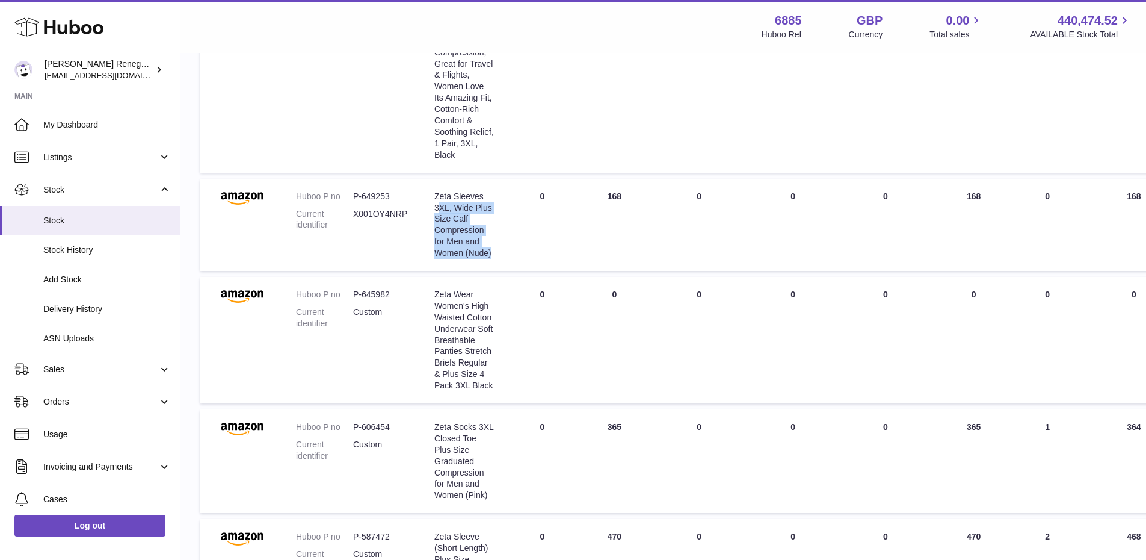 The image size is (1146, 560). Describe the element at coordinates (464, 224) in the screenshot. I see `div: Zeta Sleeves 3XL, Wide Plus Size Calf Compression for Men and Women (Nude)` at that location.